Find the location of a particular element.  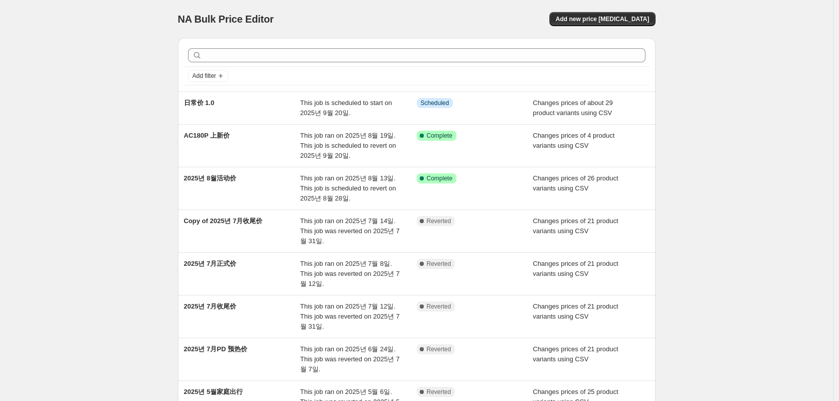

span: Scheduled is located at coordinates (435, 103).